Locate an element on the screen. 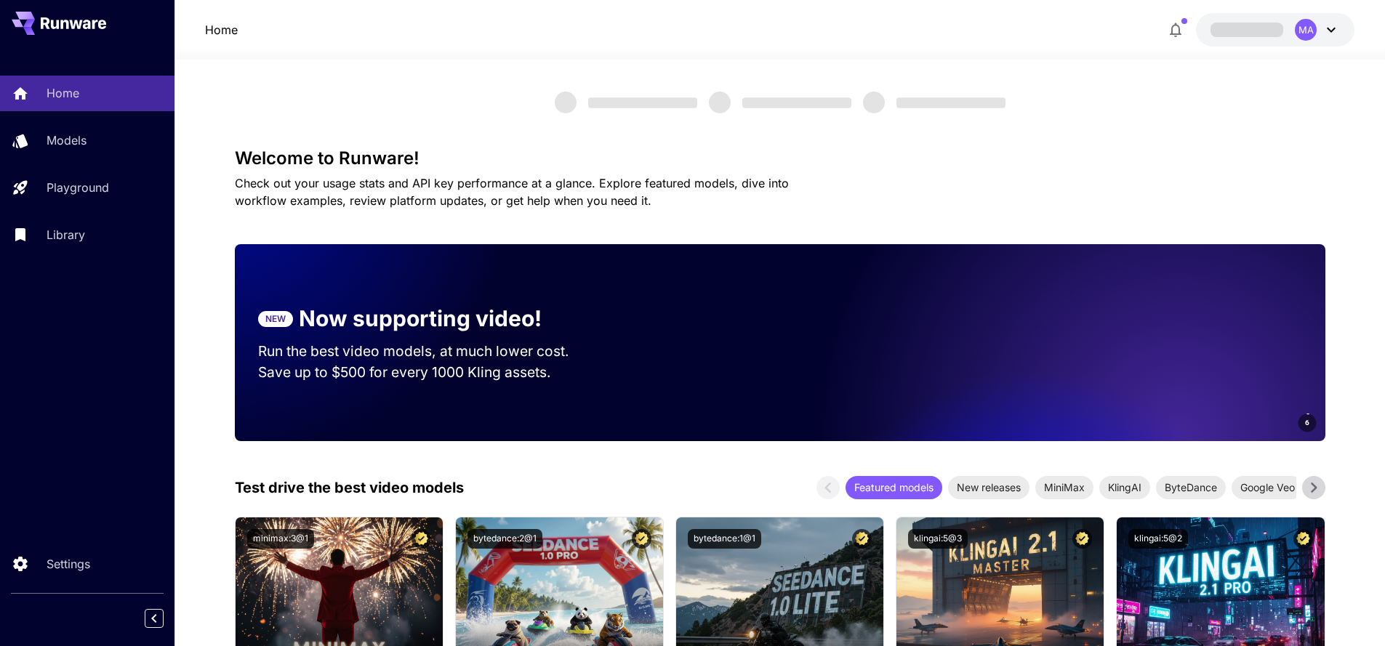 The width and height of the screenshot is (1385, 646). nav: breadcrumb is located at coordinates (221, 30).